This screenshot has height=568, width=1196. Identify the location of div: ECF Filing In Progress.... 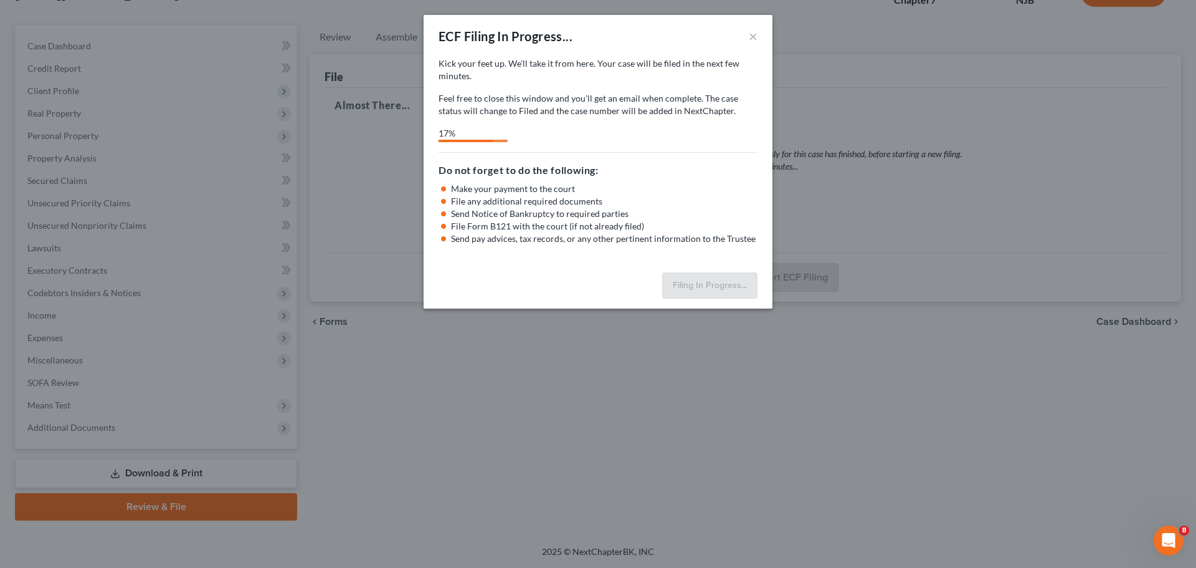
(505, 36).